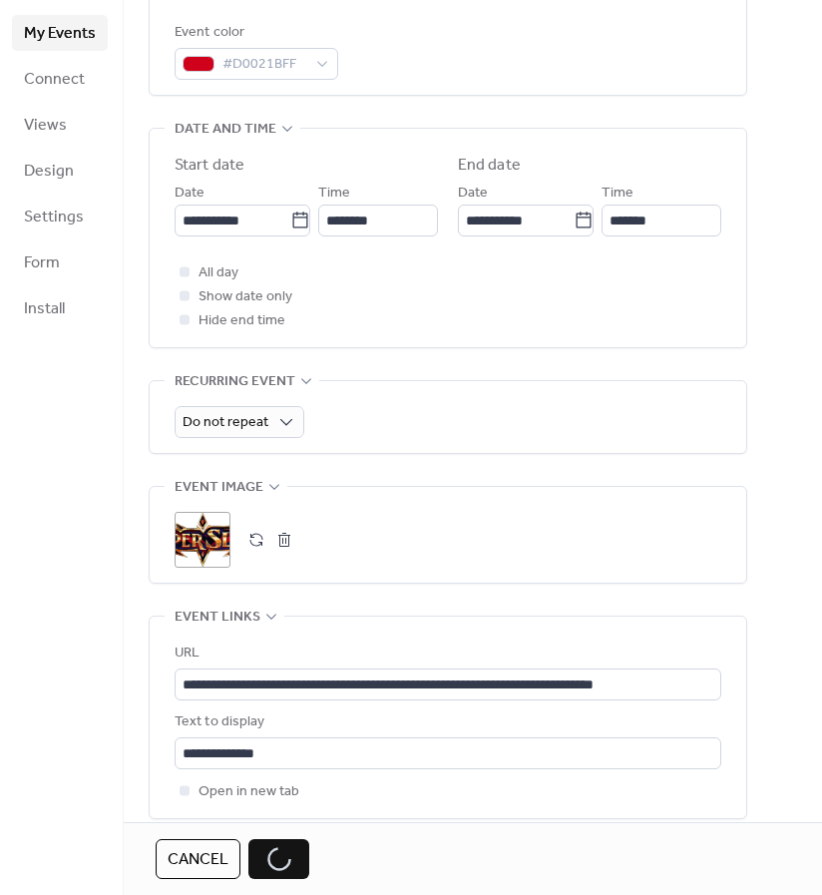 Image resolution: width=822 pixels, height=895 pixels. Describe the element at coordinates (248, 792) in the screenshot. I see `span: Open in new tab` at that location.